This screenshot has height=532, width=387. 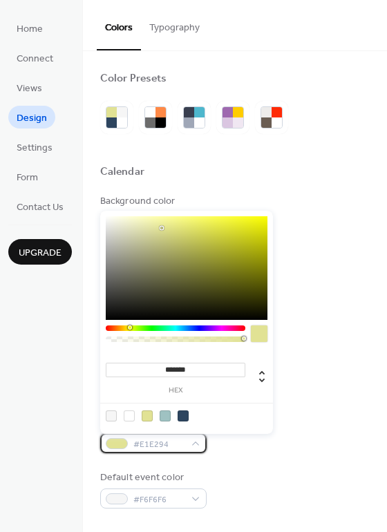 I want to click on a: Views, so click(x=29, y=87).